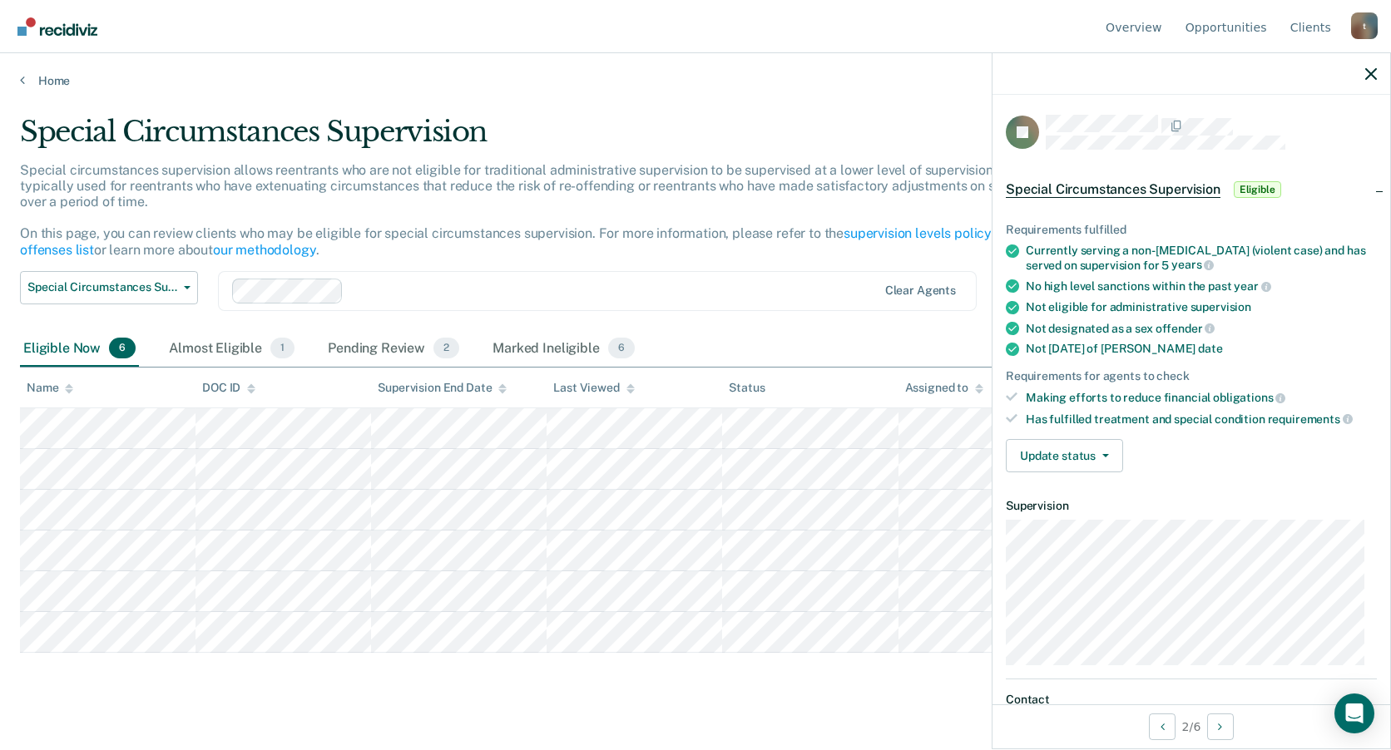  Describe the element at coordinates (229, 388) in the screenshot. I see `div: DOC ID` at that location.